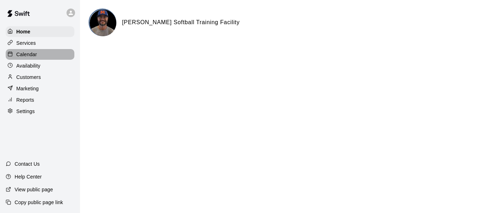 Image resolution: width=486 pixels, height=213 pixels. I want to click on p: Copy public page link, so click(39, 202).